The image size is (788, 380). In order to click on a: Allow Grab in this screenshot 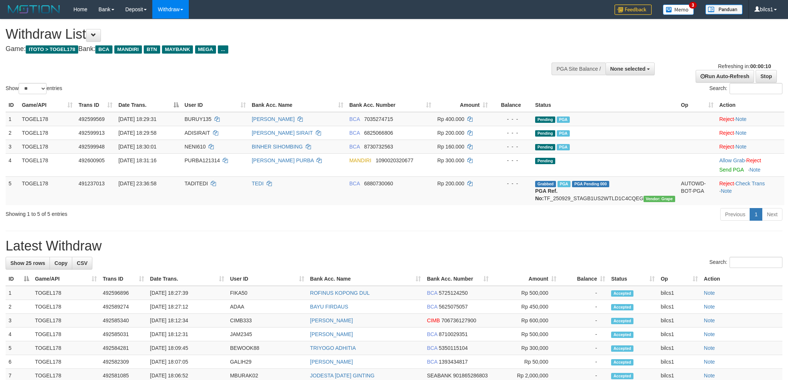, I will do `click(733, 161)`.